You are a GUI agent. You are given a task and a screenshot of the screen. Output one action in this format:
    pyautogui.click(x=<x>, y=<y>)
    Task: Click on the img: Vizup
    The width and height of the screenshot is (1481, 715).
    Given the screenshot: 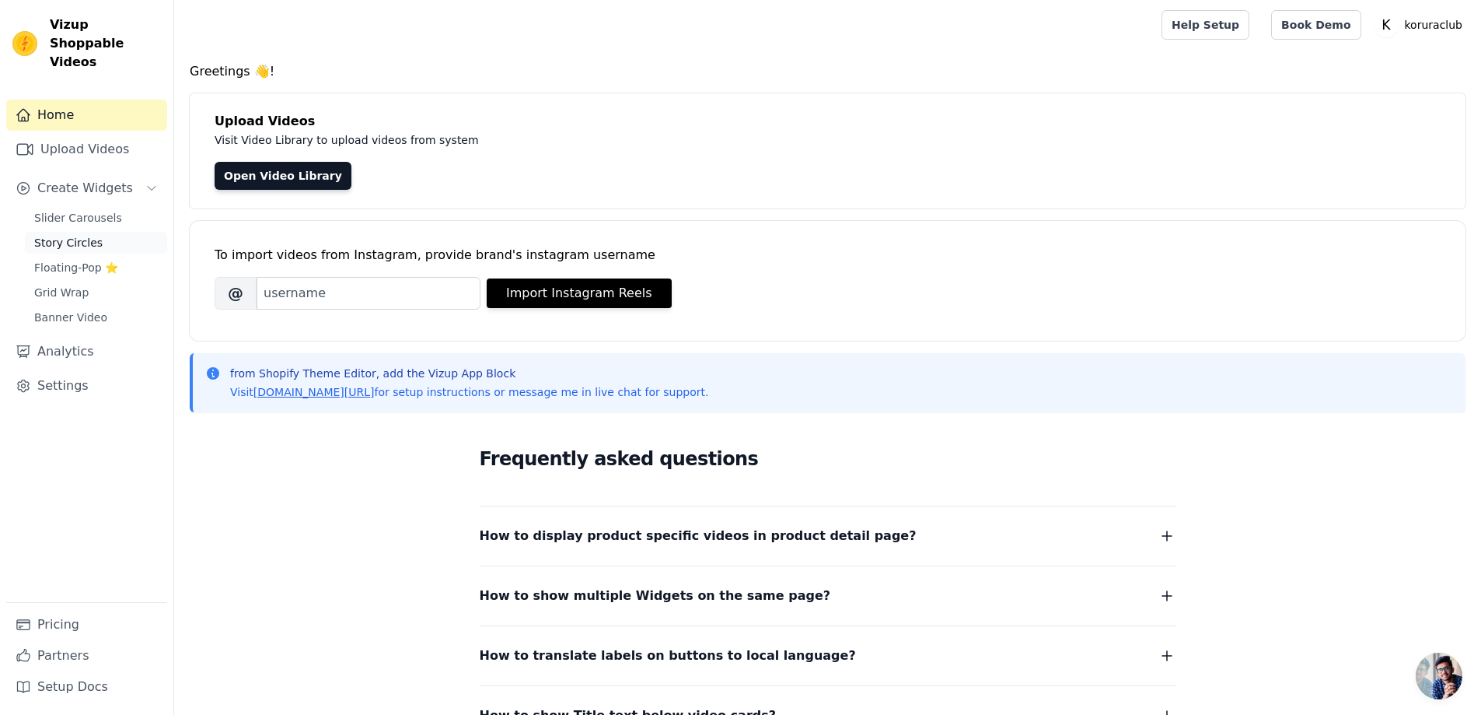 What is the action you would take?
    pyautogui.click(x=25, y=44)
    